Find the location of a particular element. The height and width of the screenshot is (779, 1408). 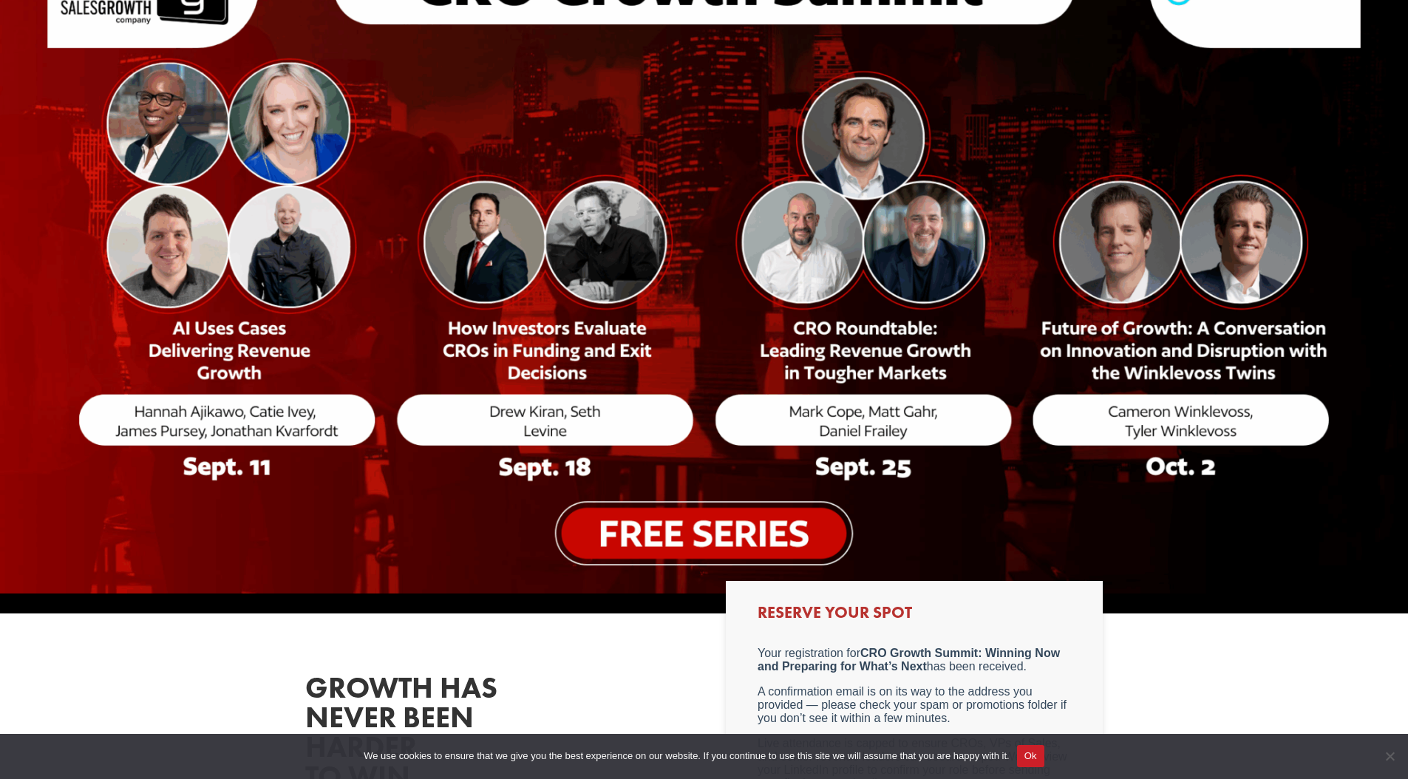

p: If your role isn’t a fit for live attendance, you’ll still receive the full session recordings af... is located at coordinates (171, 257).